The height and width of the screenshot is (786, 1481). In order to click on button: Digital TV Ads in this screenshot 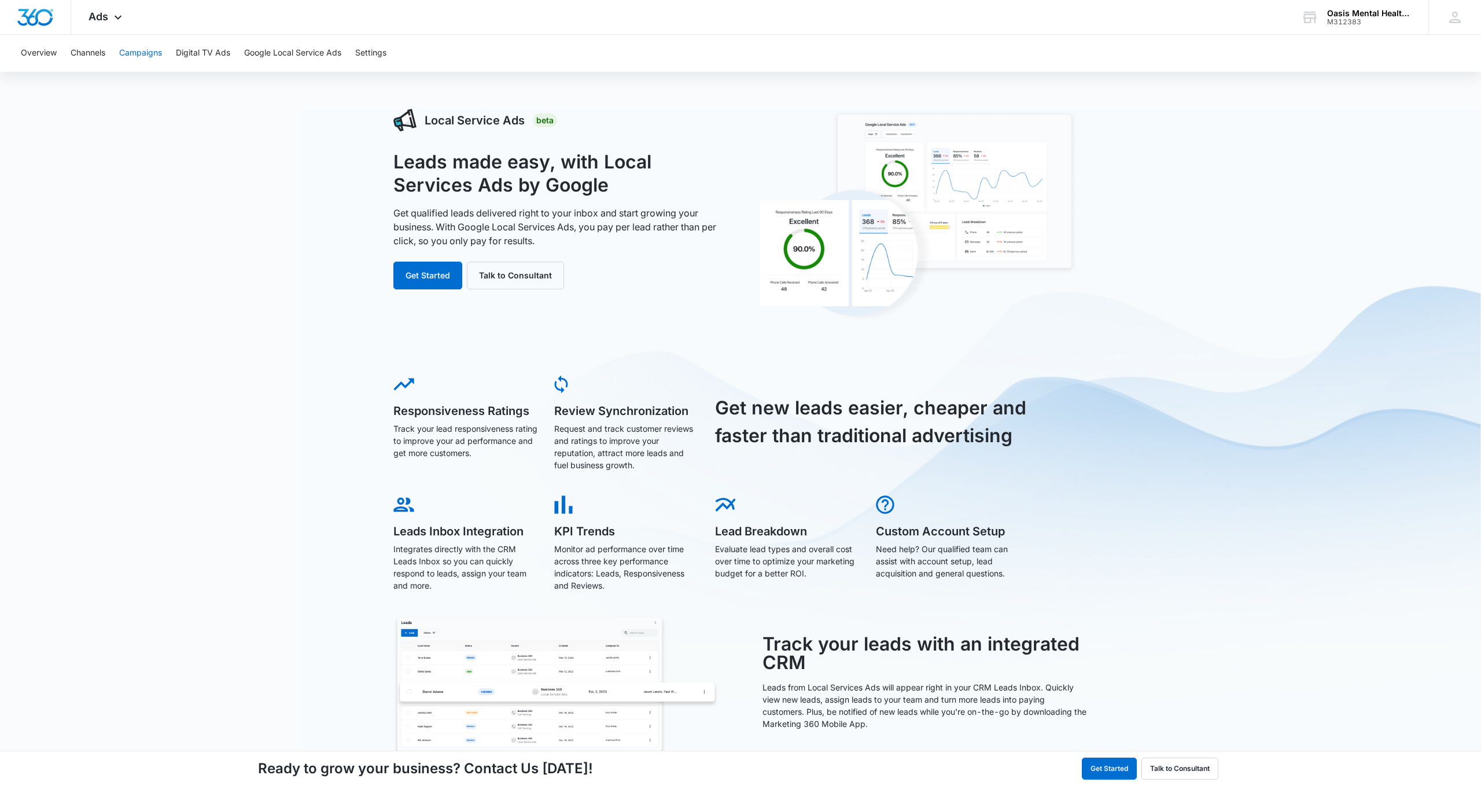, I will do `click(203, 53)`.